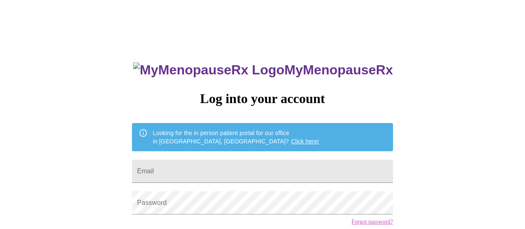 This screenshot has height=229, width=525. Describe the element at coordinates (262, 98) in the screenshot. I see `h3: Log into your account` at that location.